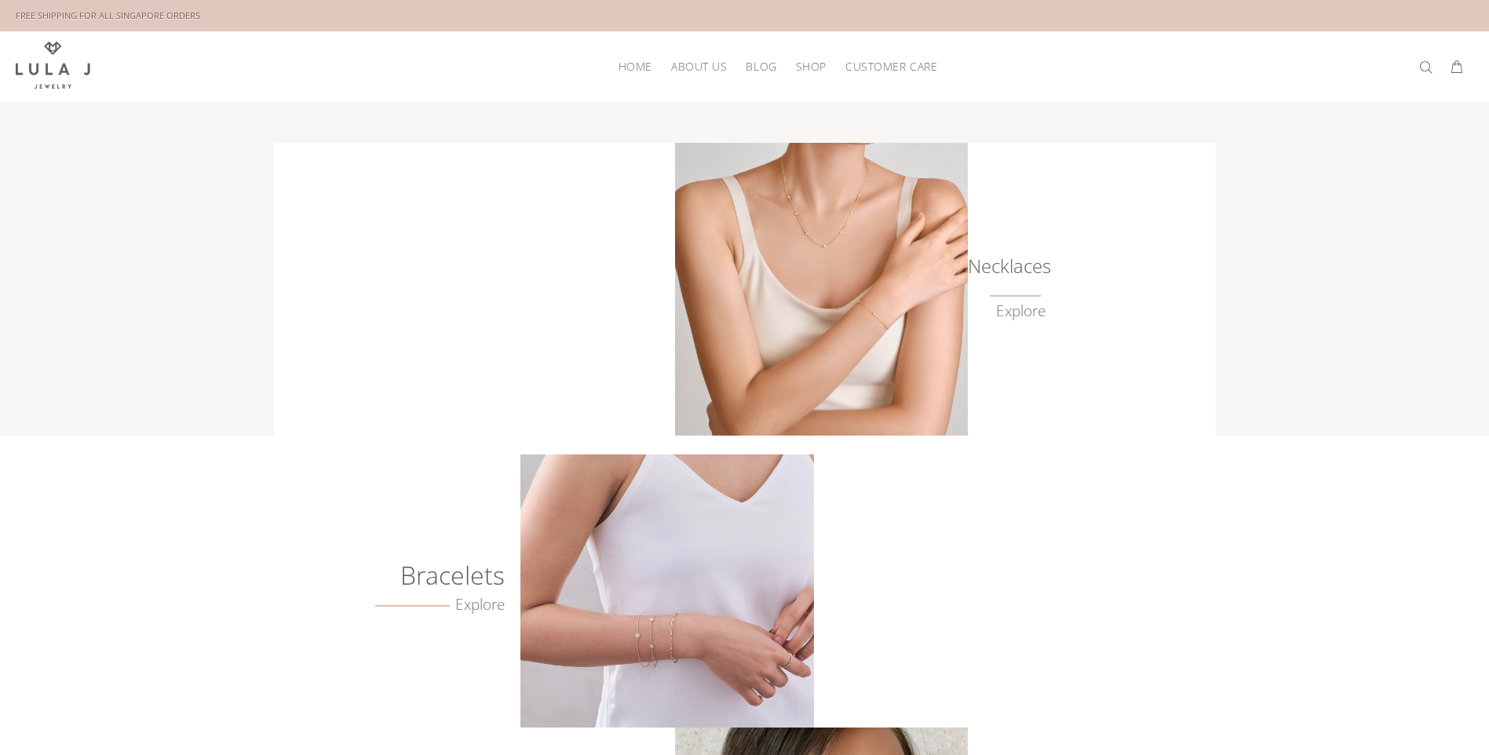  What do you see at coordinates (416, 575) in the screenshot?
I see `h6: Bracelets` at bounding box center [416, 575].